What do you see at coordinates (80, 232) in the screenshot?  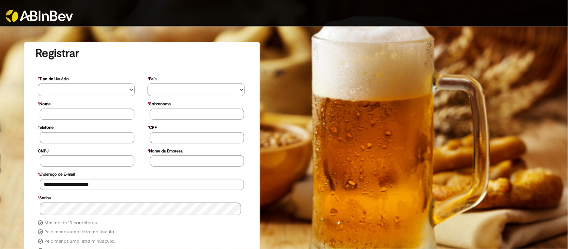 I see `label: Pelo menos uma letra maiúscula.` at bounding box center [80, 232].